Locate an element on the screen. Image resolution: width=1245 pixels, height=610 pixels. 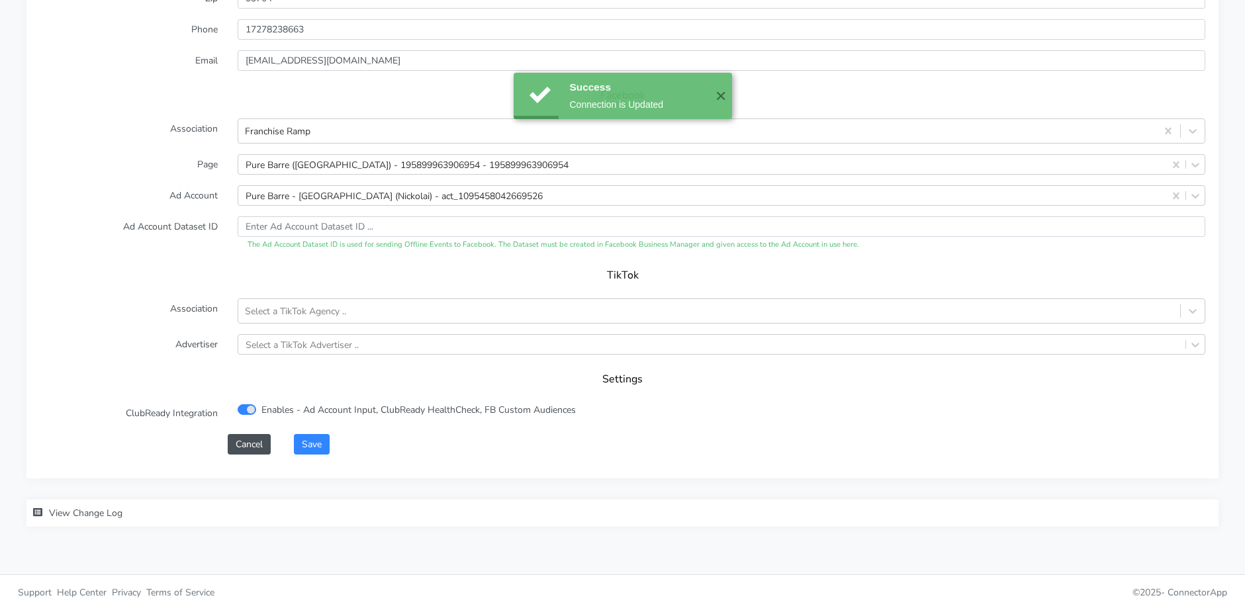
label: Ad Account Dataset ID is located at coordinates (128, 234).